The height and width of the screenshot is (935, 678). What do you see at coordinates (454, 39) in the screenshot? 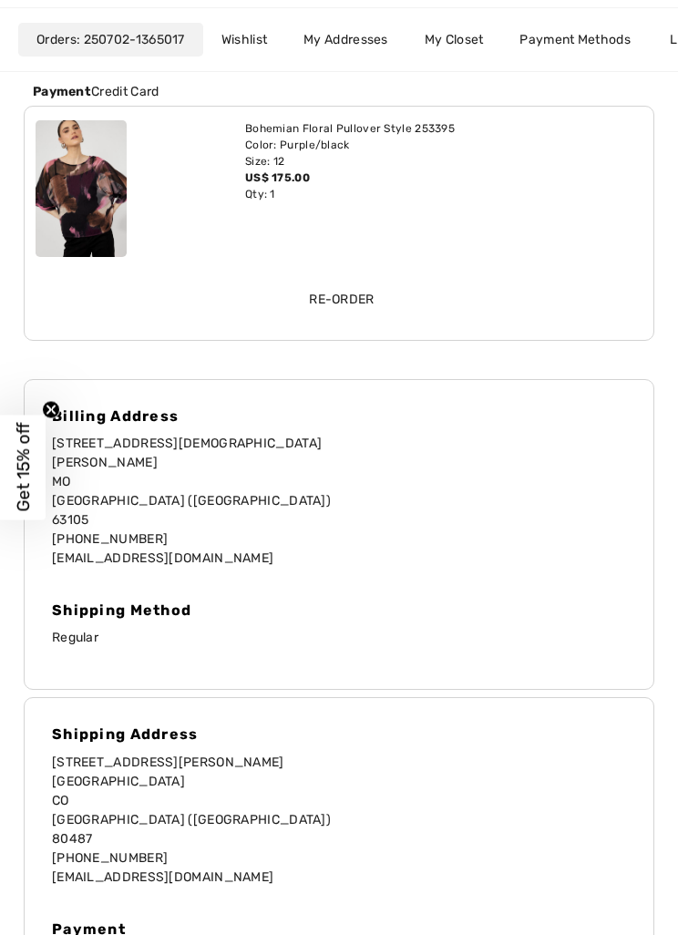
I see `a: My Closet` at bounding box center [454, 39].